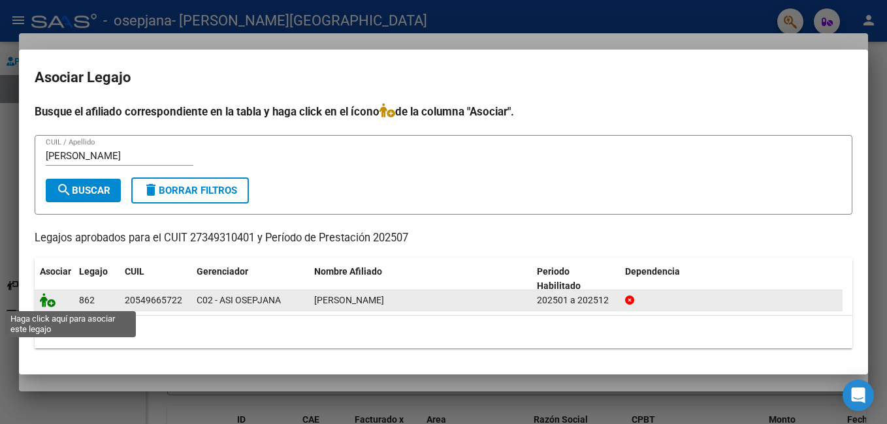  Describe the element at coordinates (93, 272) in the screenshot. I see `span: Legajo` at that location.